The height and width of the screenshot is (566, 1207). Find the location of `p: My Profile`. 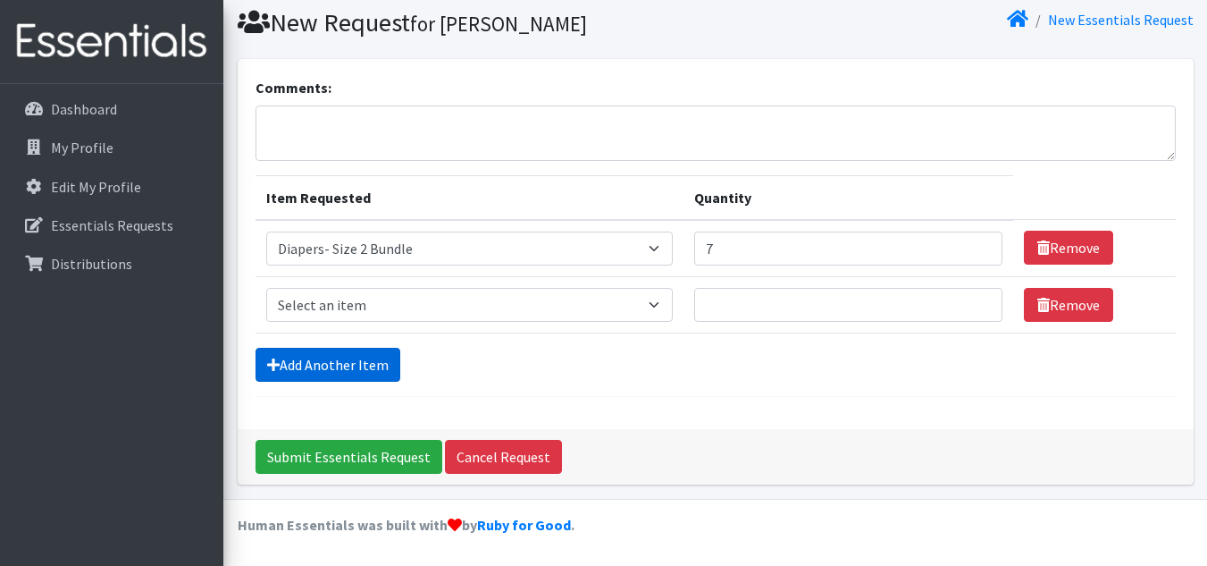

p: My Profile is located at coordinates (82, 147).